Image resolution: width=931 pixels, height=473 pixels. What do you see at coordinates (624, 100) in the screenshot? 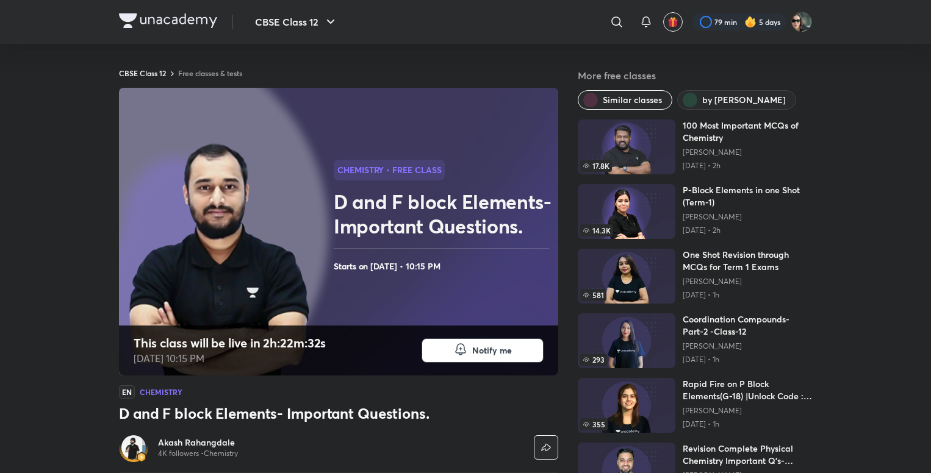
I see `button: Similar classes` at bounding box center [624, 100].